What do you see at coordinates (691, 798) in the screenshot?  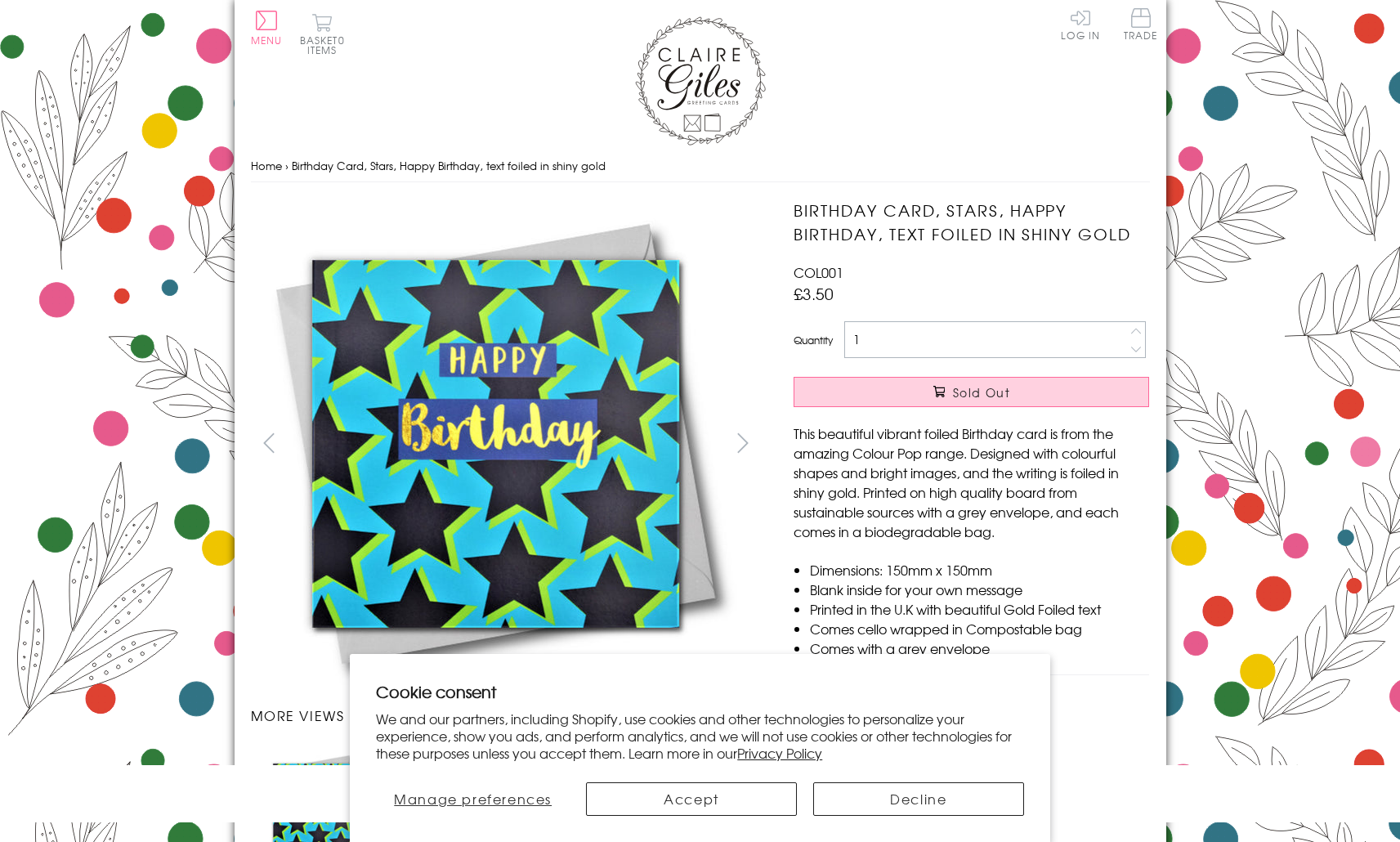 I see `button: Accept` at bounding box center [691, 798].